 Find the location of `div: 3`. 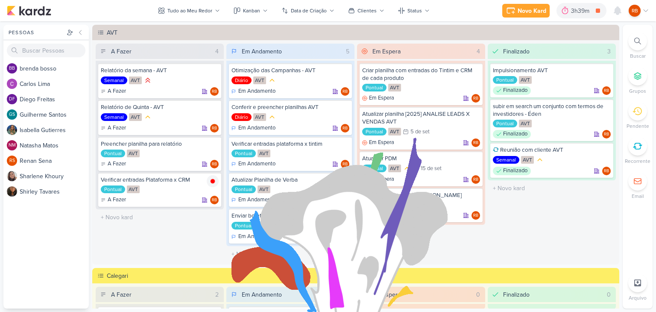

div: 3 is located at coordinates (609, 51).